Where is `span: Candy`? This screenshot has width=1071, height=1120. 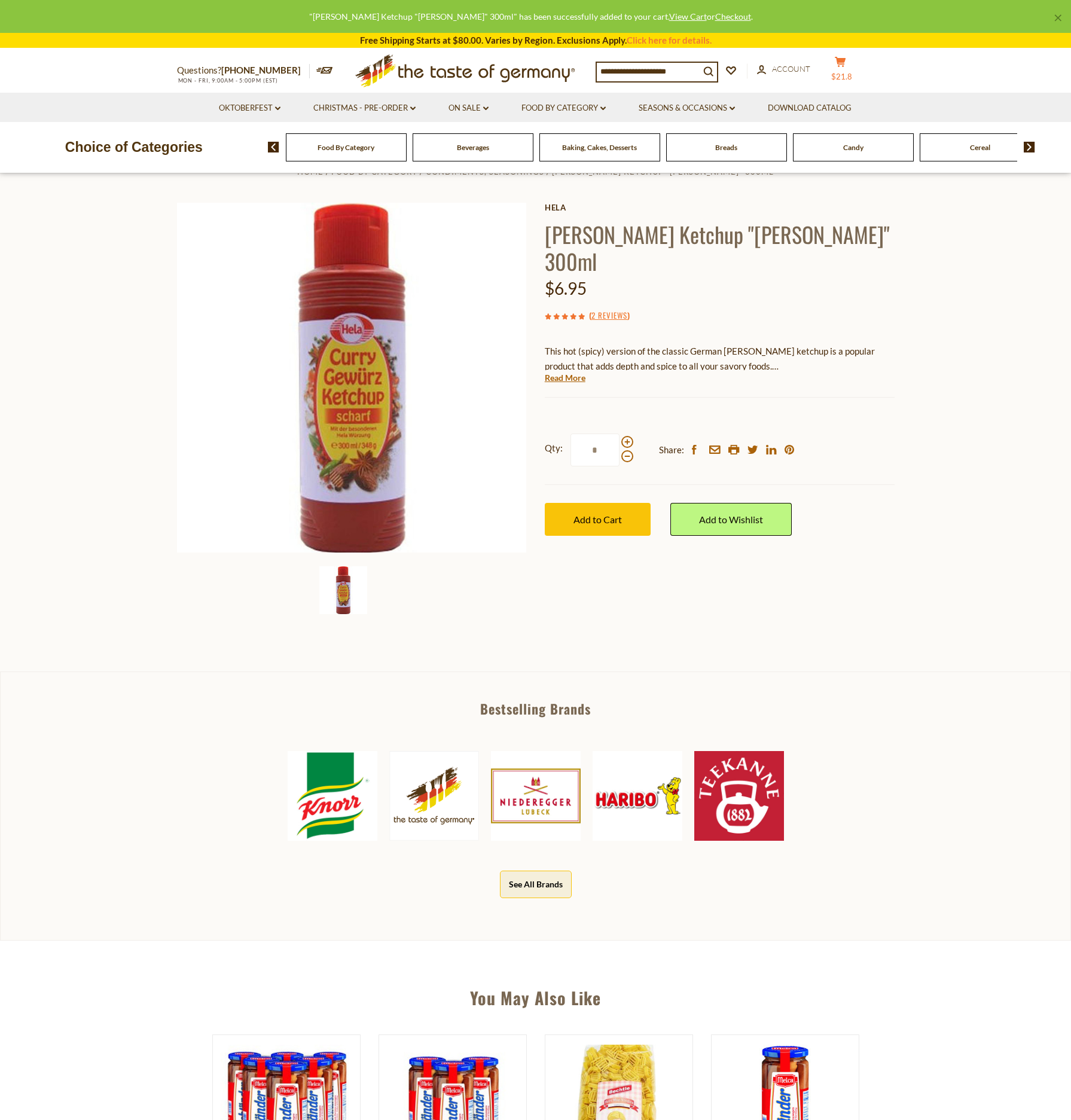 span: Candy is located at coordinates (853, 147).